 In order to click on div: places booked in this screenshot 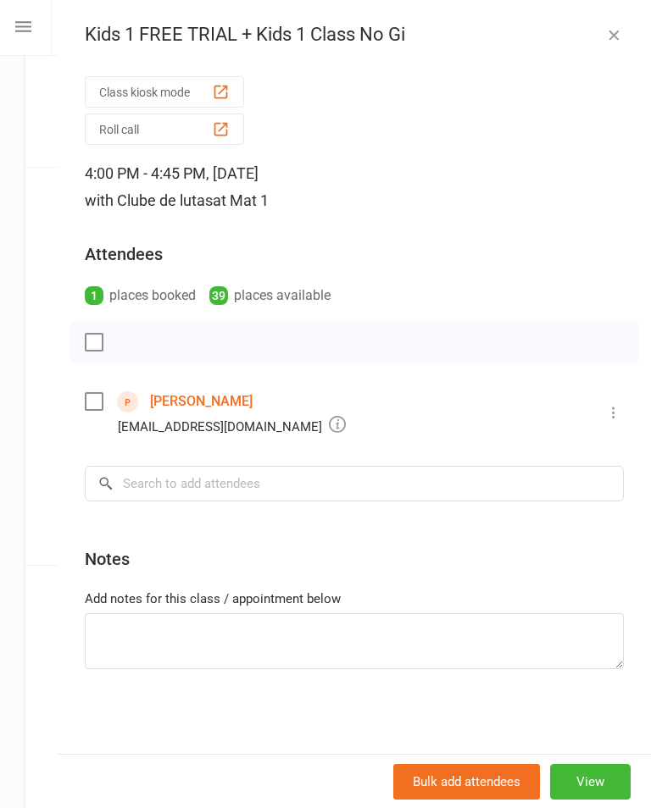, I will do `click(140, 296)`.